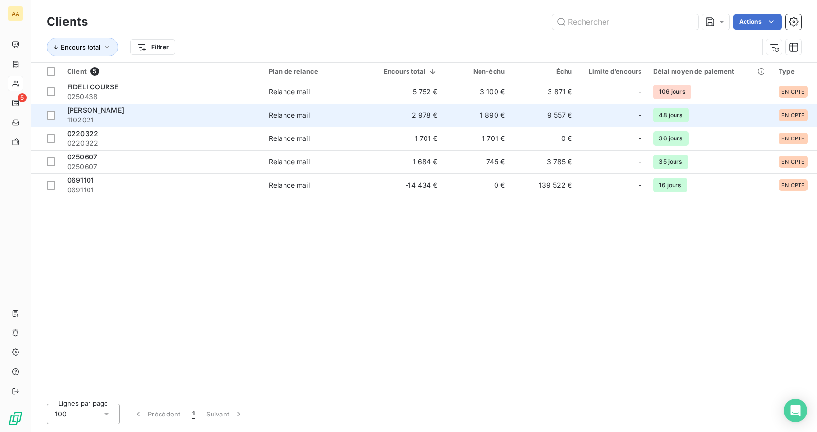 The image size is (817, 432). What do you see at coordinates (67, 22) in the screenshot?
I see `h3: Clients` at bounding box center [67, 22].